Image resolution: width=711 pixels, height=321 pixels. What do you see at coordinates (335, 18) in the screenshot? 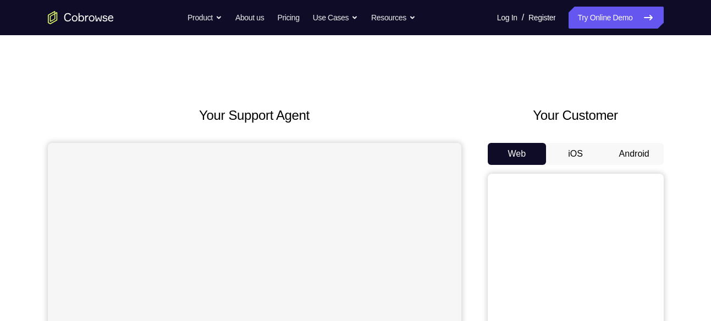
I see `button: Use Cases` at bounding box center [335, 18].